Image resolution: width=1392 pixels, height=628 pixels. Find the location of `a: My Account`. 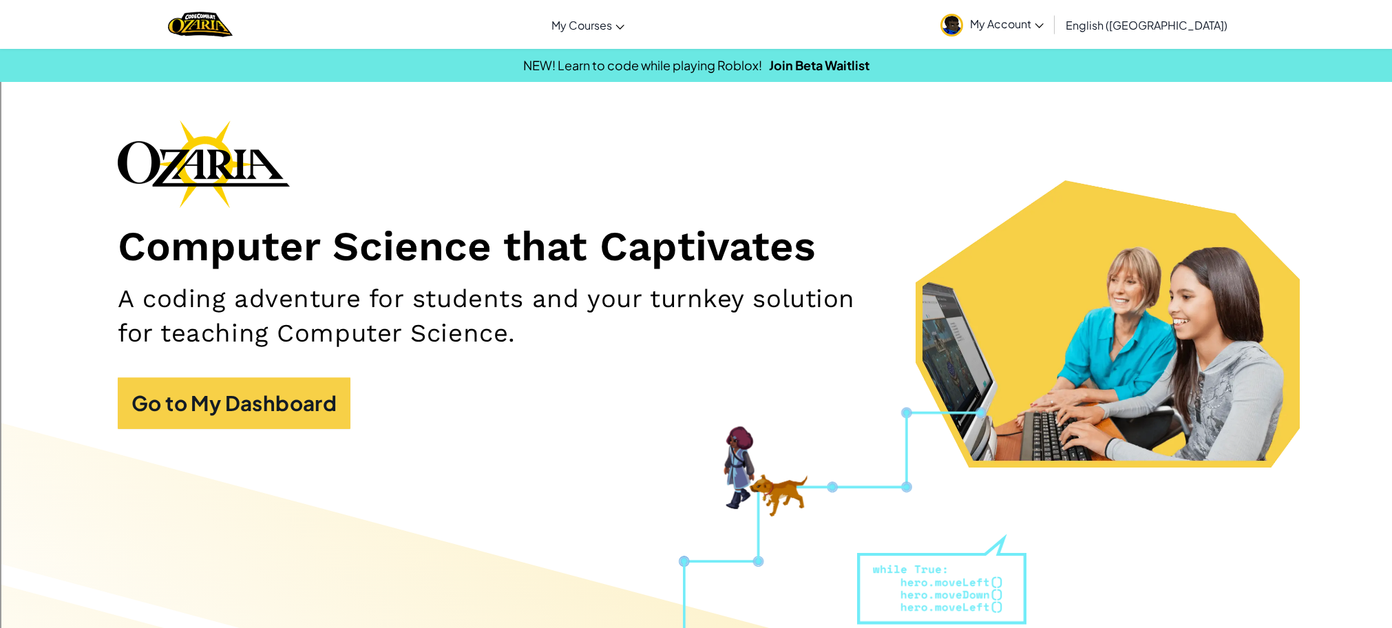

a: My Account is located at coordinates (992, 24).